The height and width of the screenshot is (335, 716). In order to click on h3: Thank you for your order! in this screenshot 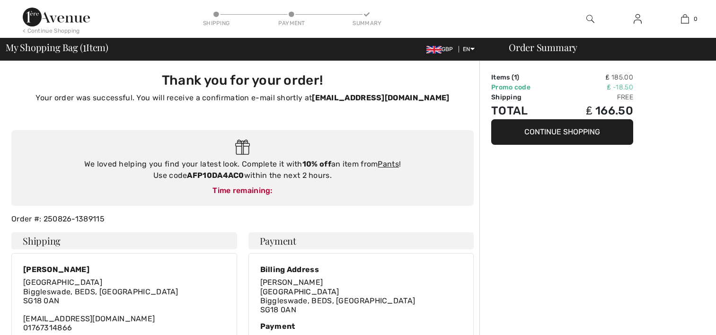, I will do `click(242, 80)`.